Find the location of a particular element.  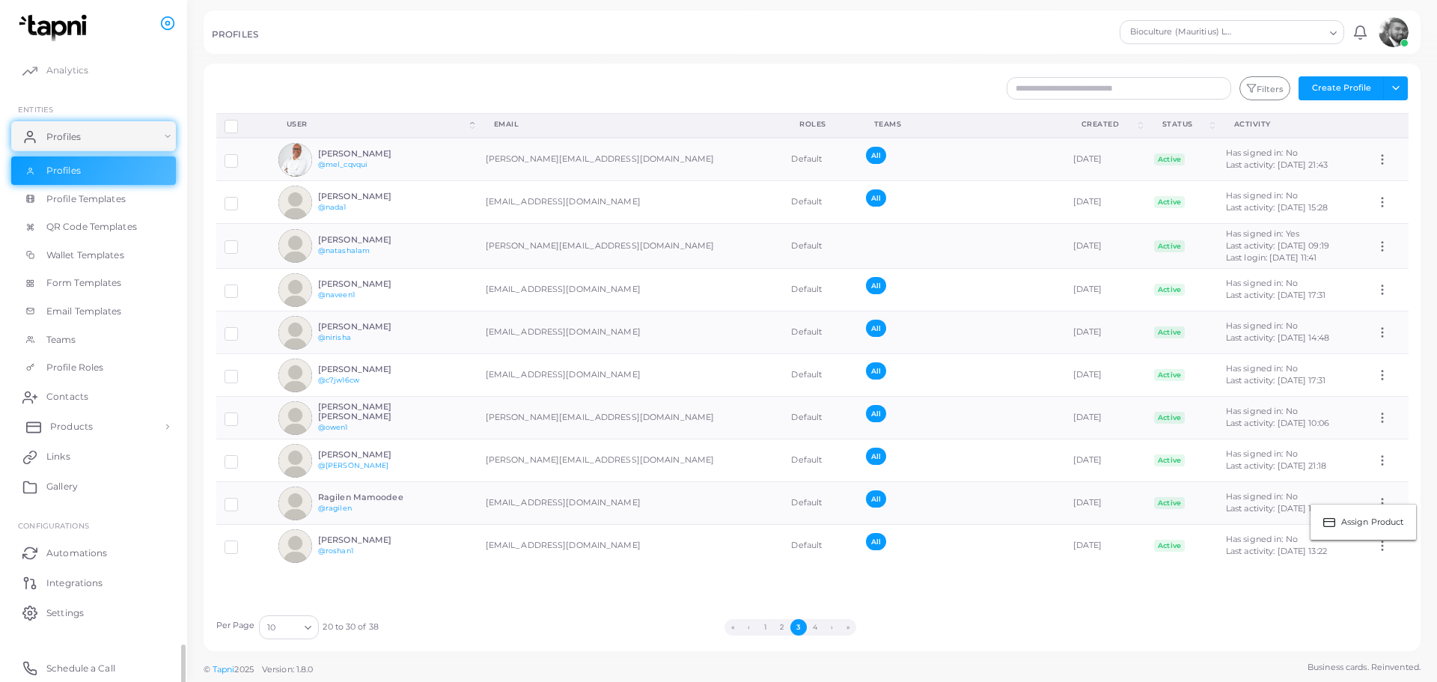

span: Settings is located at coordinates (65, 613).